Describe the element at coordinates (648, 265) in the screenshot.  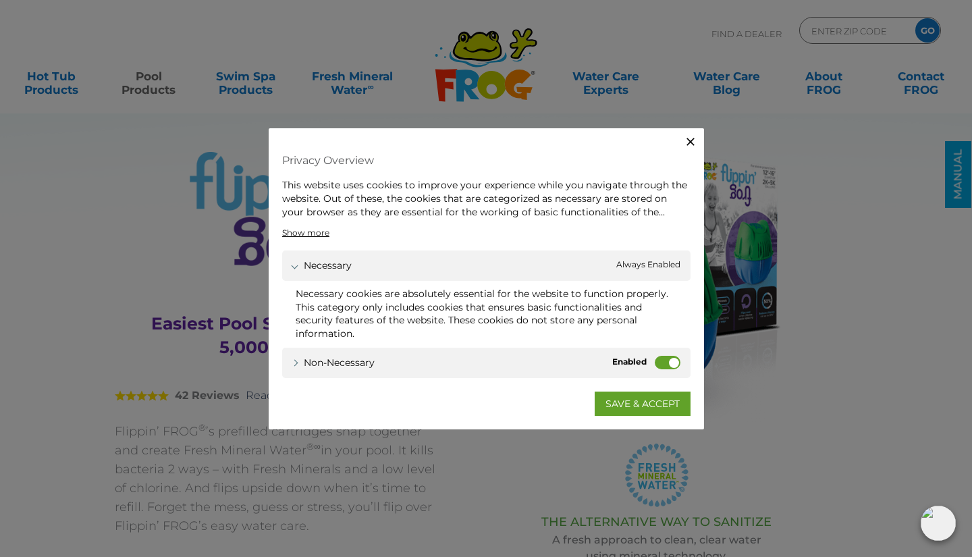
I see `span: Always Enabled` at that location.